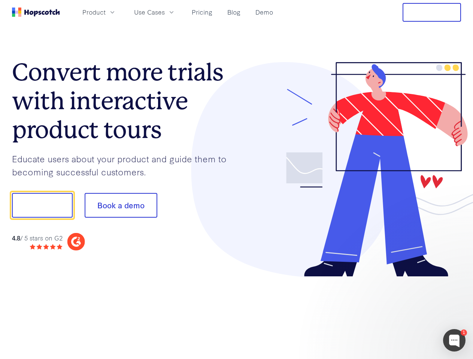  Describe the element at coordinates (124, 101) in the screenshot. I see `h1: Convert more trials with interactive product tours` at that location.